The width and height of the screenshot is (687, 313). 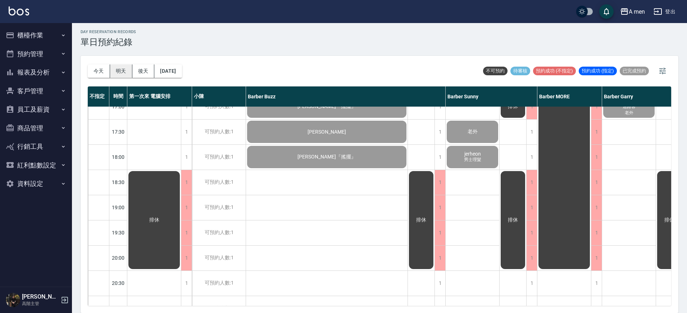 I want to click on button: 櫃檯作業, so click(x=36, y=35).